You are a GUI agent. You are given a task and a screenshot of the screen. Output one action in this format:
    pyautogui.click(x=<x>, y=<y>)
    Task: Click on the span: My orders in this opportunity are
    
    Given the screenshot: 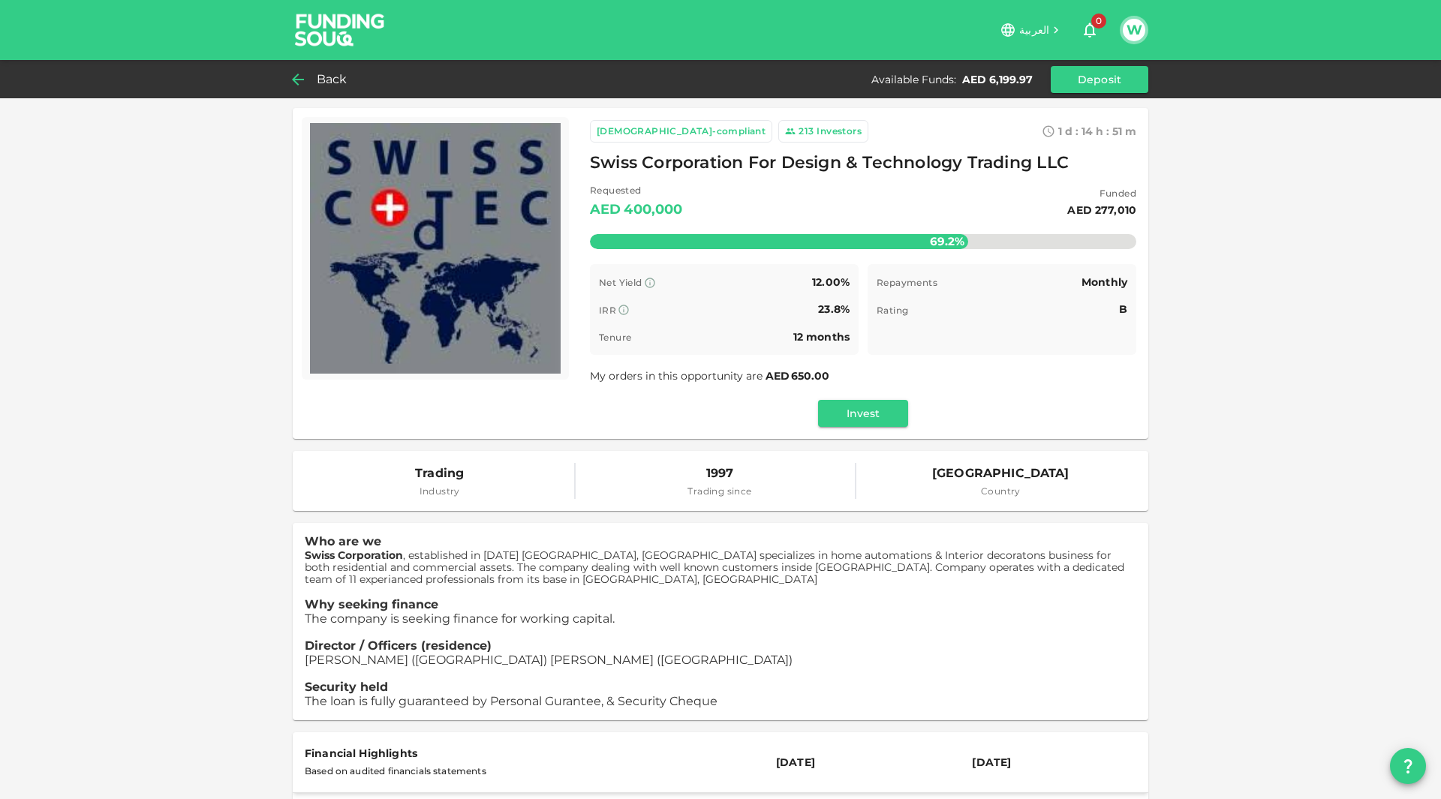 What is the action you would take?
    pyautogui.click(x=710, y=376)
    